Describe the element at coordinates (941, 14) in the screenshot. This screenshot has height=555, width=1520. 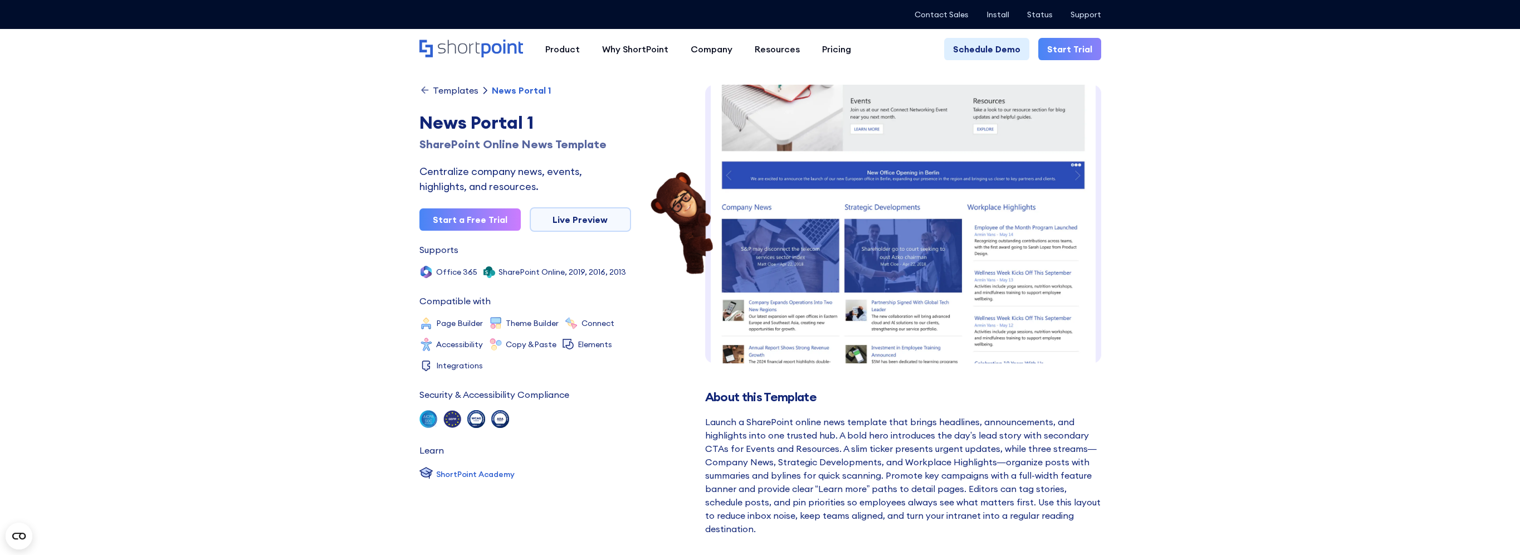
I see `p: Contact Sales` at that location.